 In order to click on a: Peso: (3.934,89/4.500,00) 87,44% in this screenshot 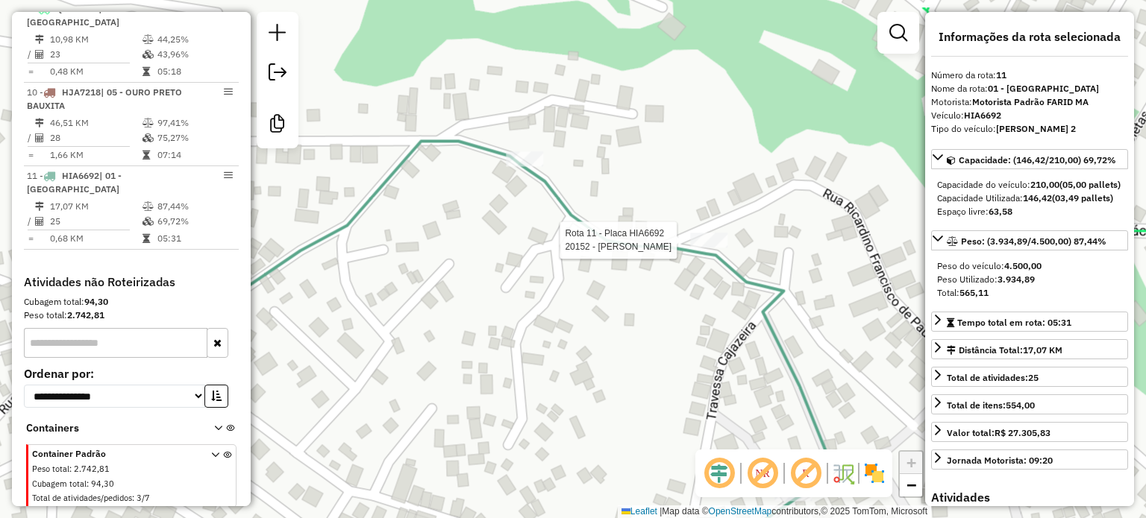, I will do `click(1029, 240)`.